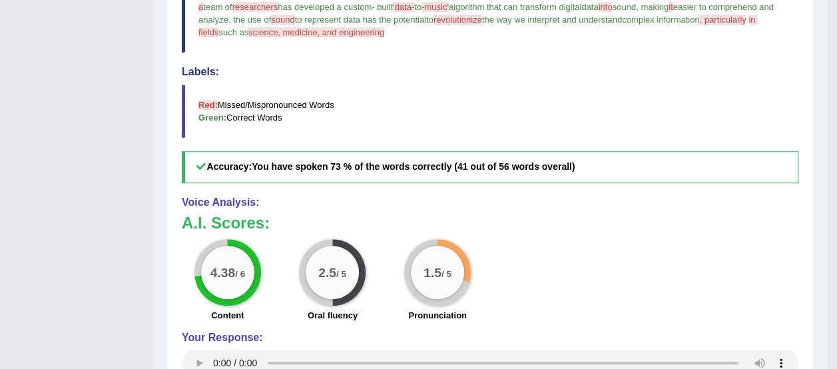 The width and height of the screenshot is (837, 369). I want to click on b: Red:, so click(208, 104).